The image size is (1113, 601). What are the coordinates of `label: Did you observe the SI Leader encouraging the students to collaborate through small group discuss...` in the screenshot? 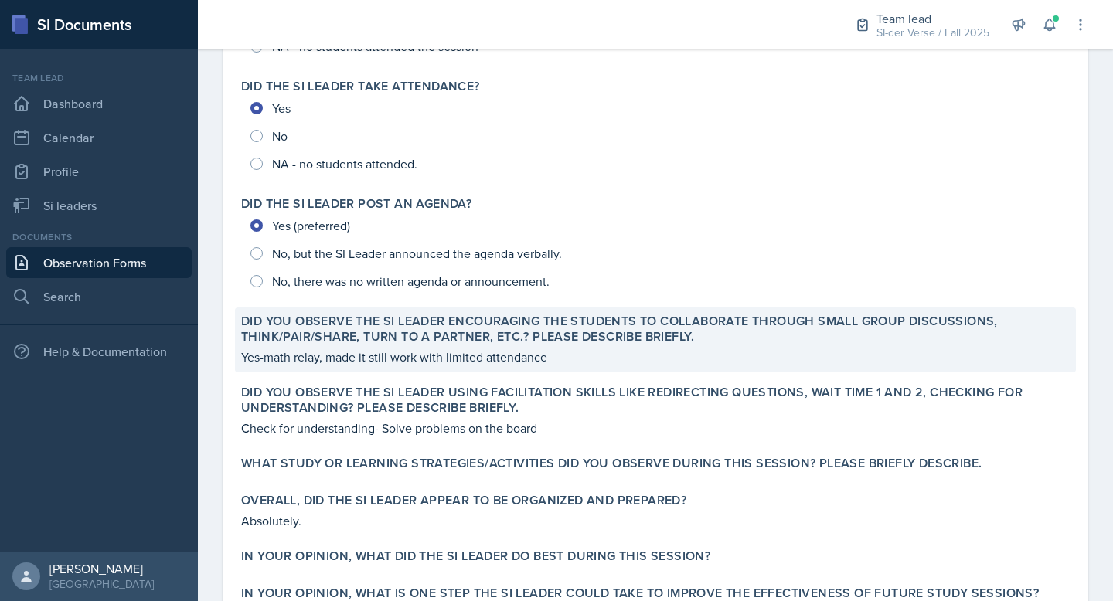 It's located at (656, 329).